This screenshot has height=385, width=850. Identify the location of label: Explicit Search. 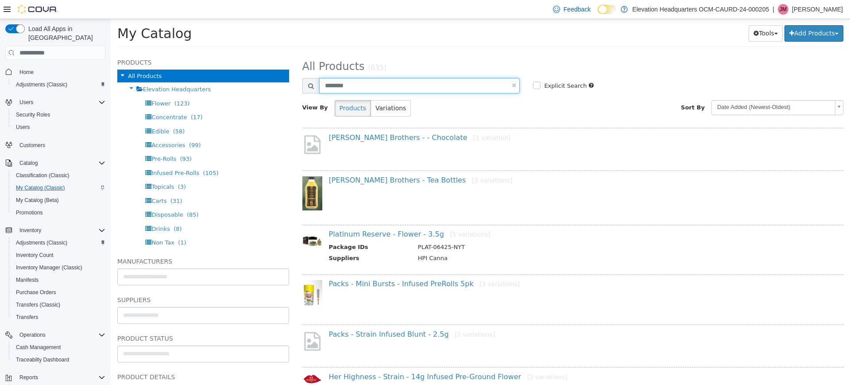
(453, 67).